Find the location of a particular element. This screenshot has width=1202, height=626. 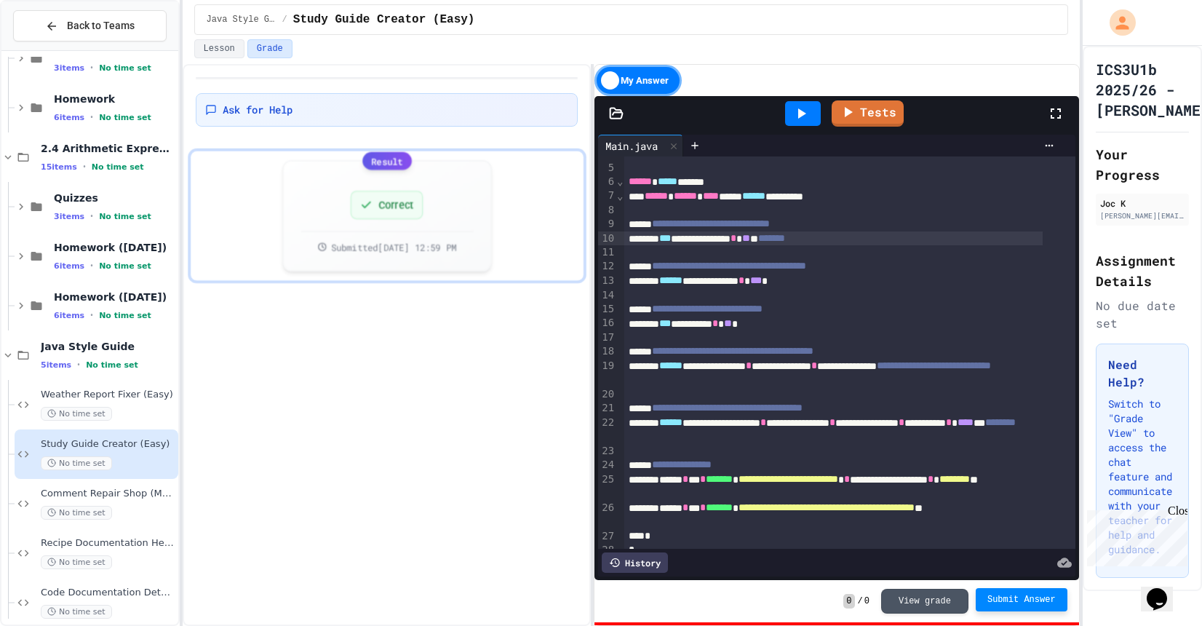

div: 6 is located at coordinates (607, 182).